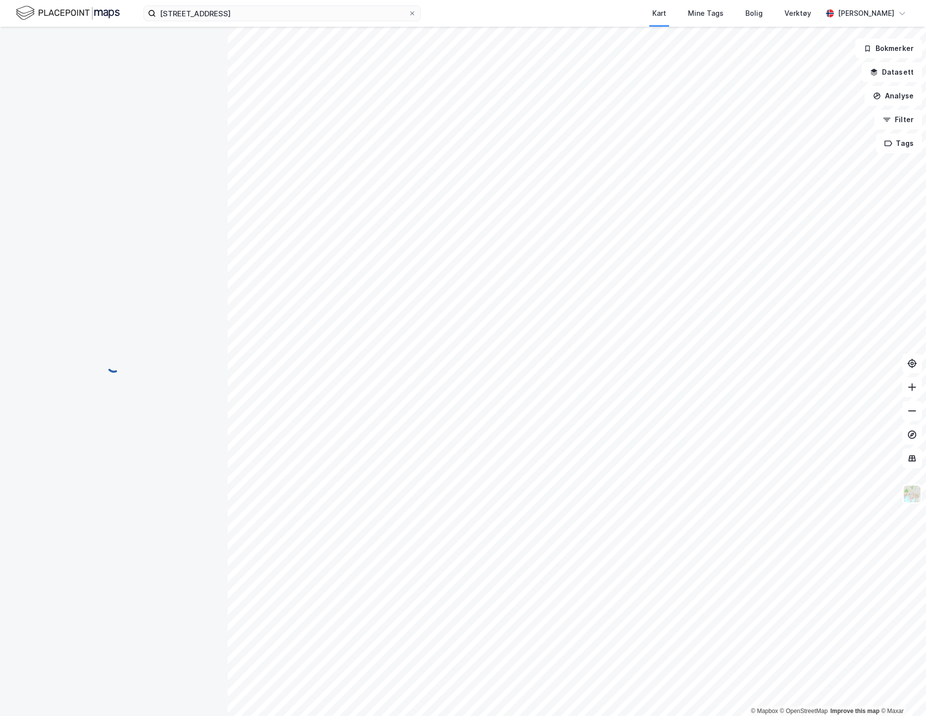  Describe the element at coordinates (901, 693) in the screenshot. I see `div: Kontrollprogram for chat` at that location.